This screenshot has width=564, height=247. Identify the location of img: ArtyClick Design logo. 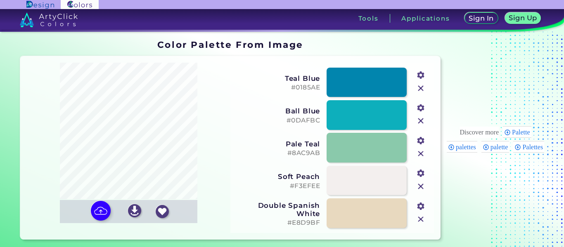
(40, 5).